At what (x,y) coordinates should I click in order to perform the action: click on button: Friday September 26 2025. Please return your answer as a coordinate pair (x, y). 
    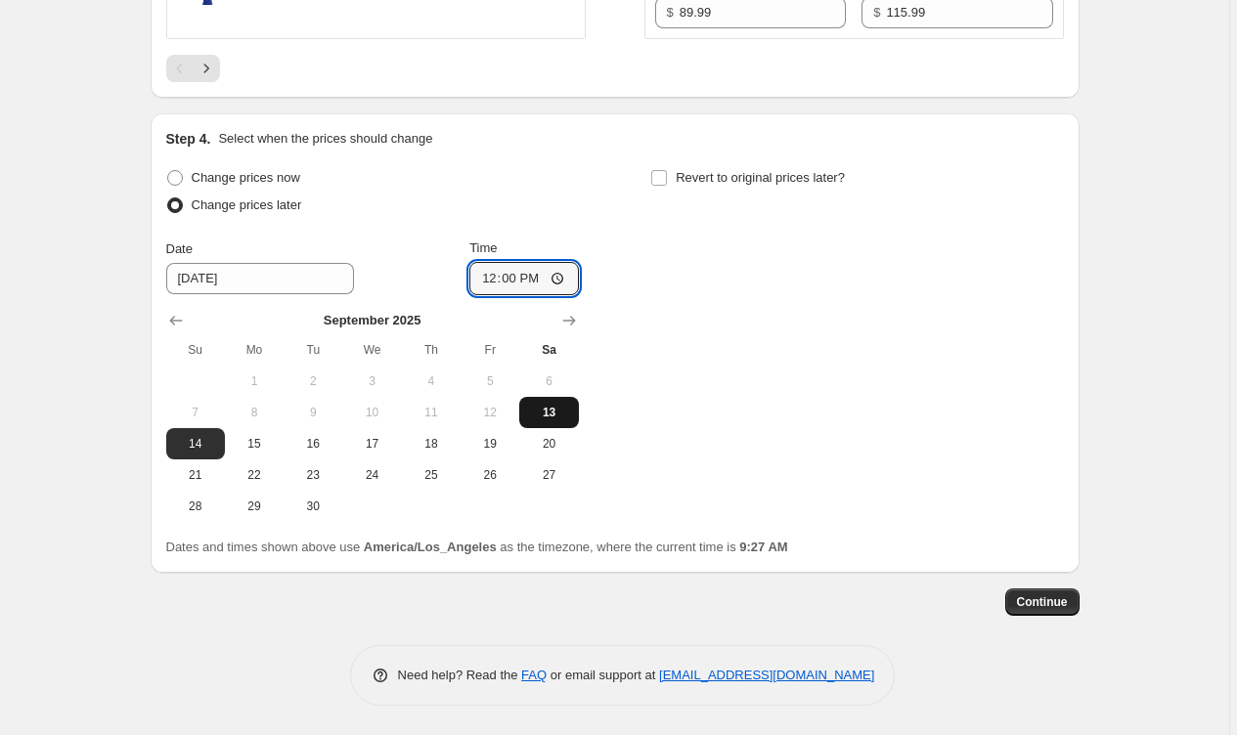
    Looking at the image, I should click on (490, 475).